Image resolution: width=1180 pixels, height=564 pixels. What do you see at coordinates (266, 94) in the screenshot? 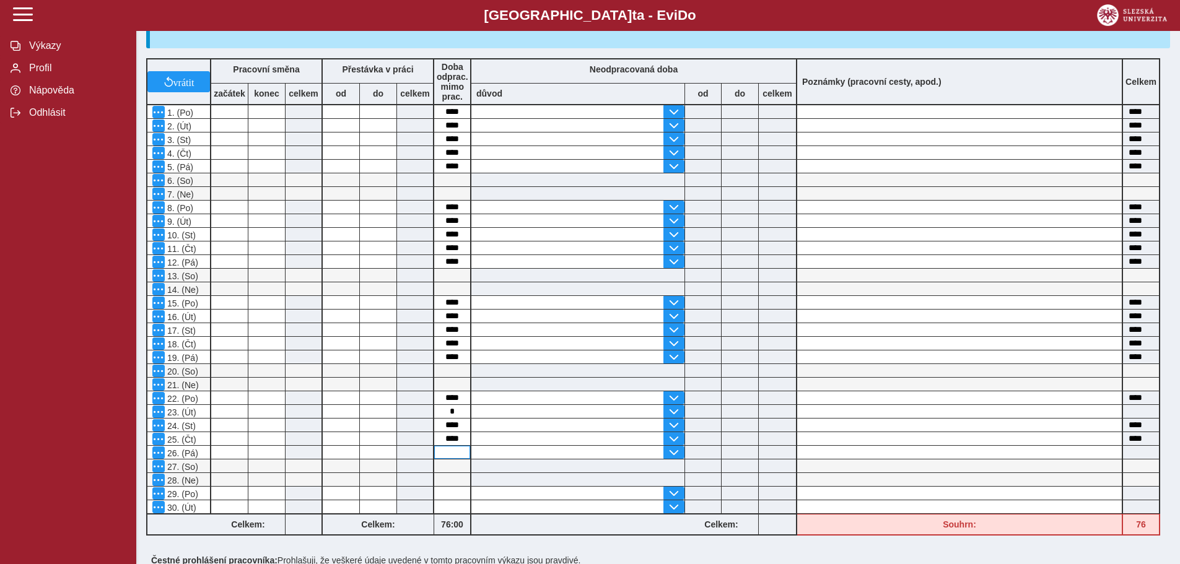
I see `b: konec` at bounding box center [266, 94].